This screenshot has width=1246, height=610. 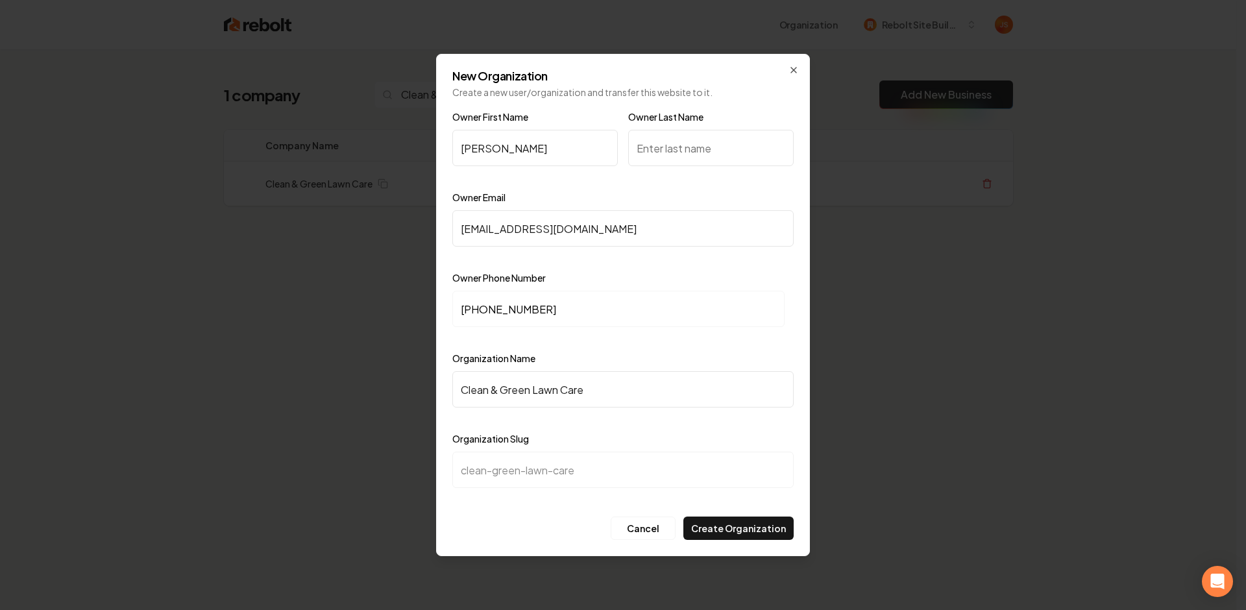 What do you see at coordinates (535, 148) in the screenshot?
I see `input: Enter first name` at bounding box center [535, 148].